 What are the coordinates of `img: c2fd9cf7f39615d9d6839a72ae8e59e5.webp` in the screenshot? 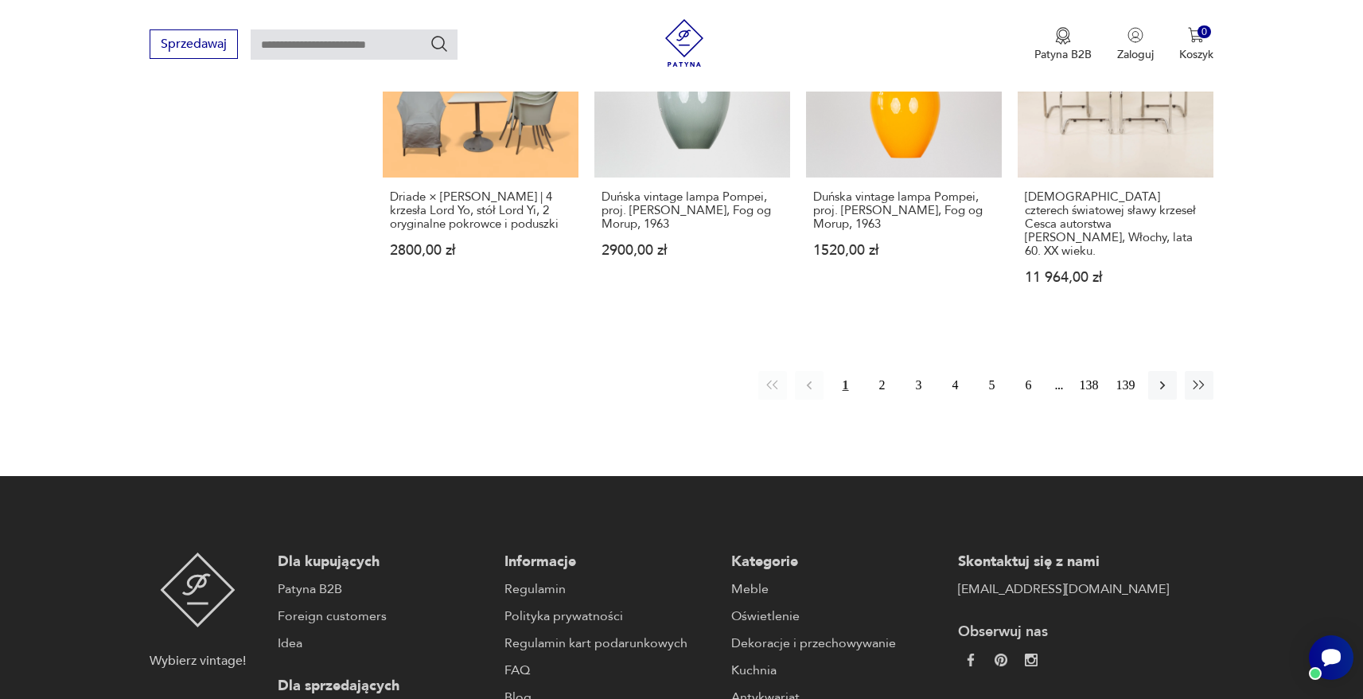 It's located at (1031, 660).